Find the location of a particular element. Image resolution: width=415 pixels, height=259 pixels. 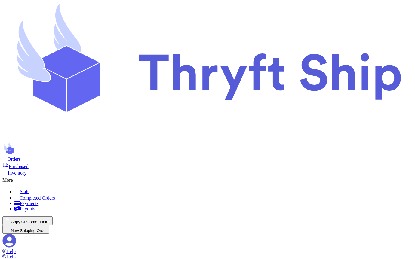

a: Orders is located at coordinates (208, 159).